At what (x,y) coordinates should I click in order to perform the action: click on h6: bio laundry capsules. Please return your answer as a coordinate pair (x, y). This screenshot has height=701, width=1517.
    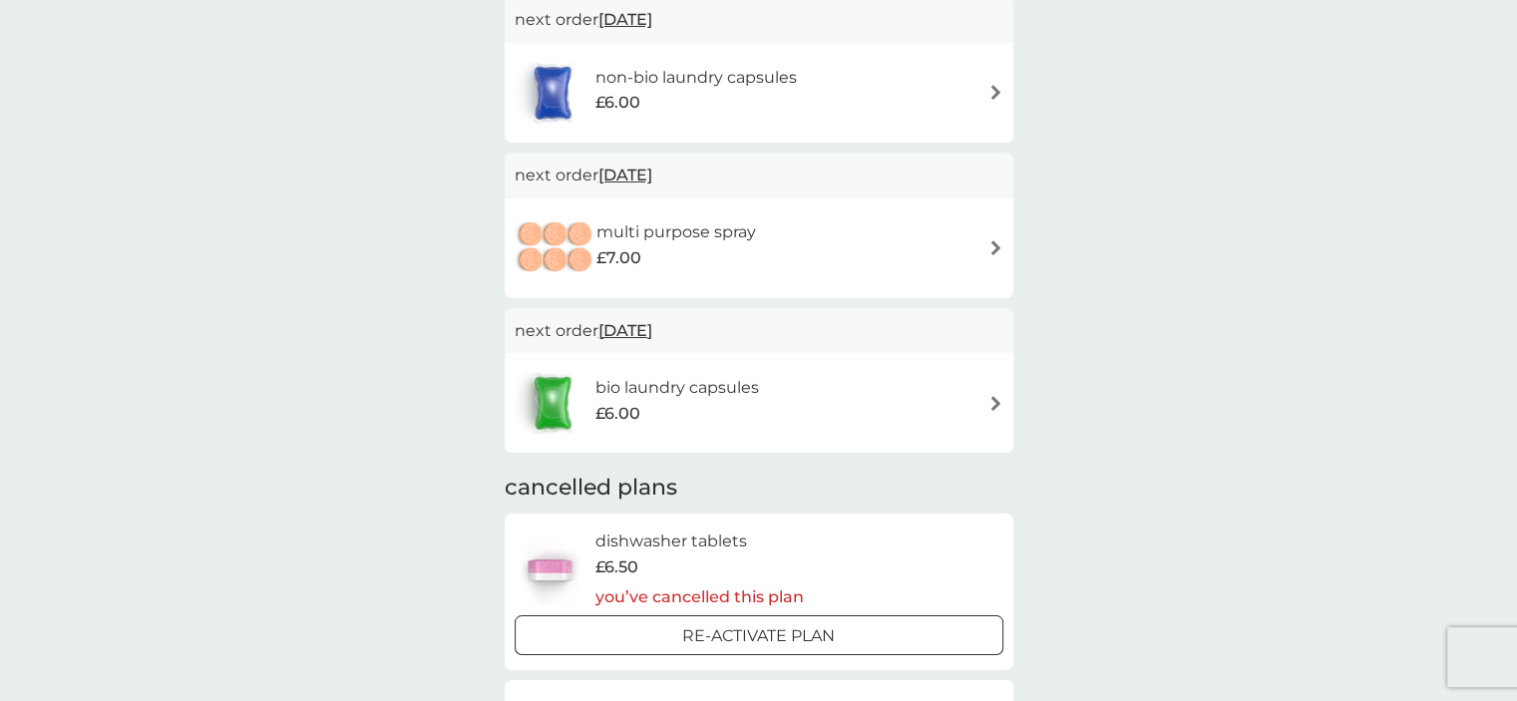
    Looking at the image, I should click on (677, 388).